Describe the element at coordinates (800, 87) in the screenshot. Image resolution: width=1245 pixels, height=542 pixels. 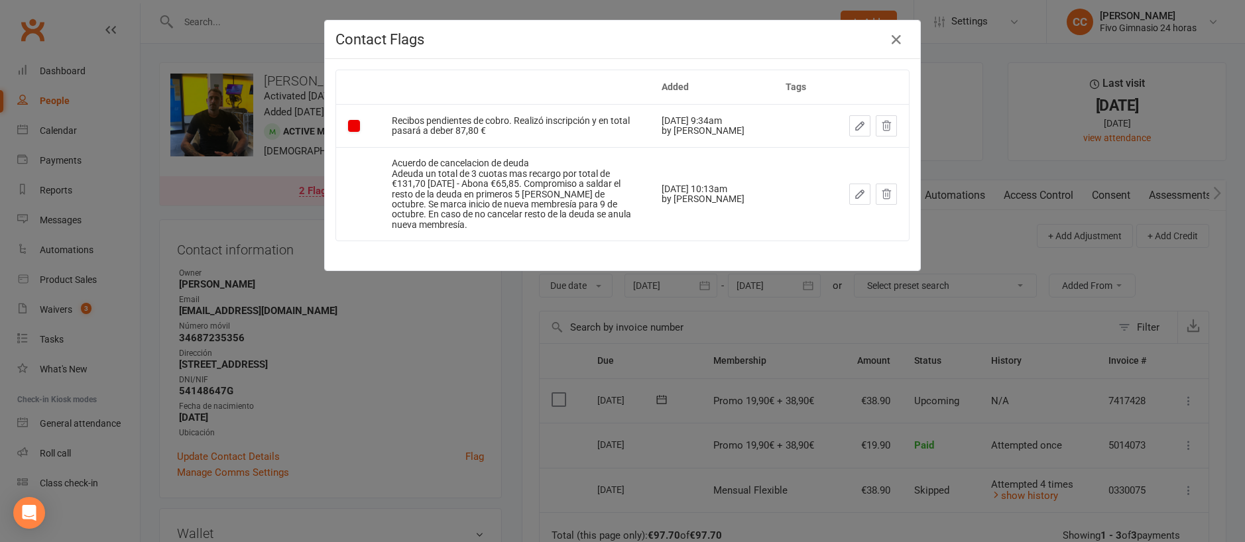
I see `th: Tags` at that location.